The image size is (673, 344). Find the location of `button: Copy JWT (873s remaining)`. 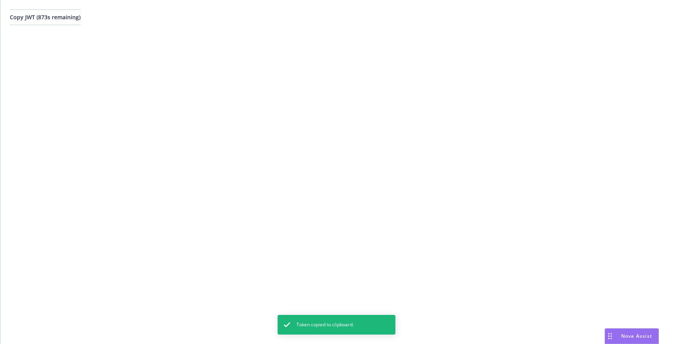

button: Copy JWT (873s remaining) is located at coordinates (45, 17).